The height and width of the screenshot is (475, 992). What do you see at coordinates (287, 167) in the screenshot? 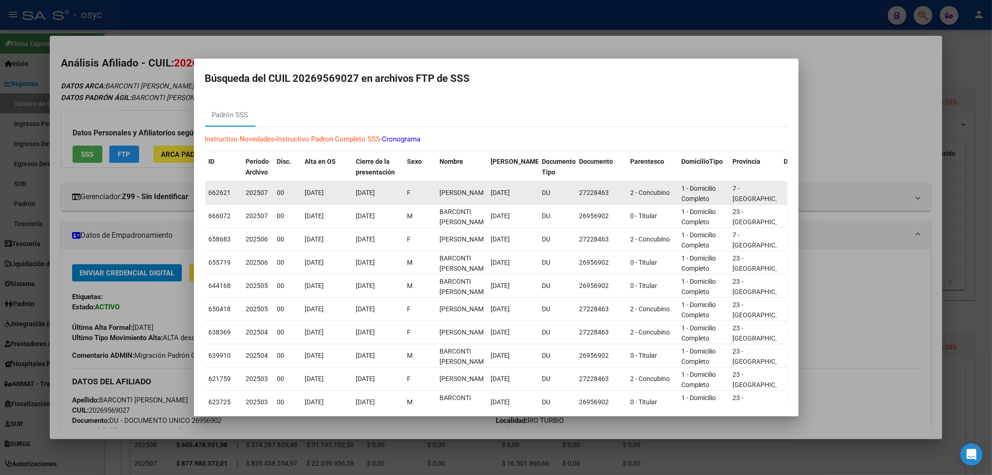
I see `datatable-header-cell: Disc.` at bounding box center [287, 167].